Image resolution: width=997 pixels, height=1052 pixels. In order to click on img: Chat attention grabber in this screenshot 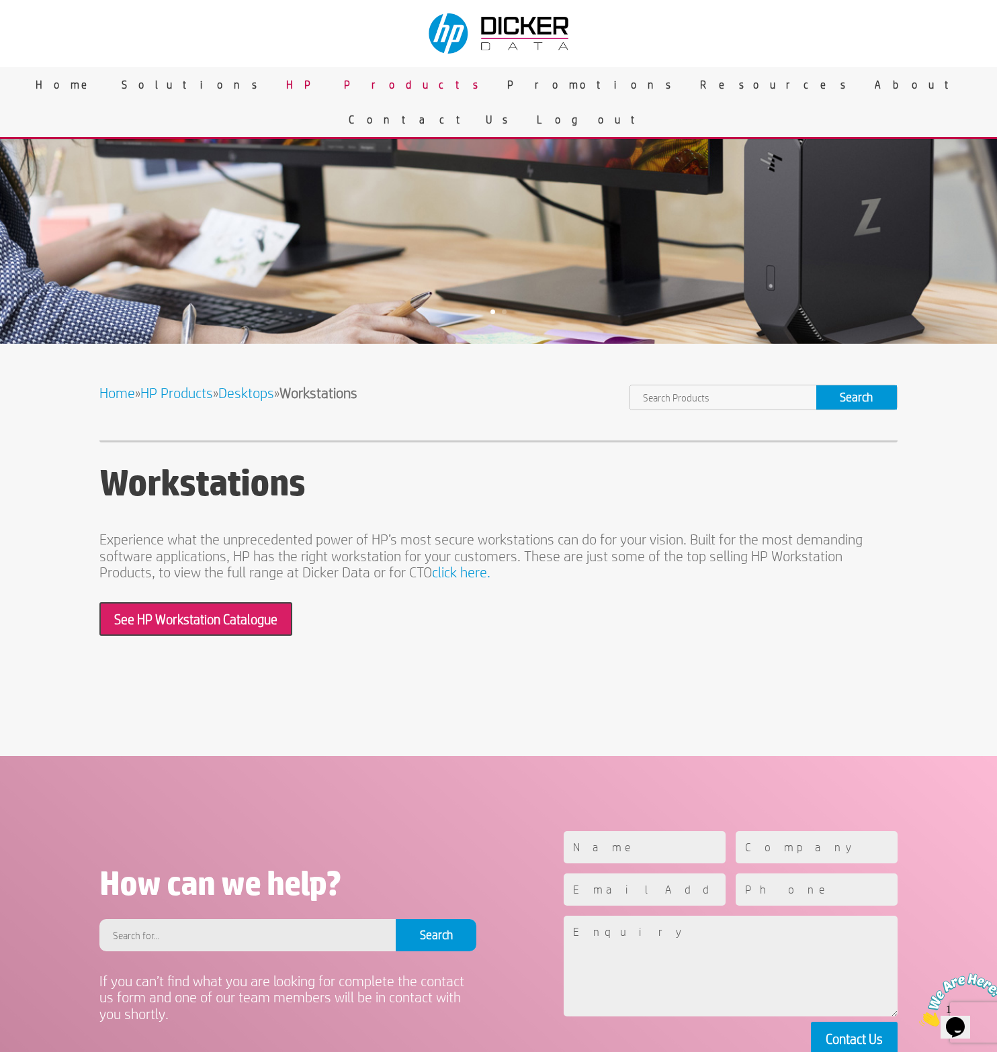, I will do `click(47, 32)`.